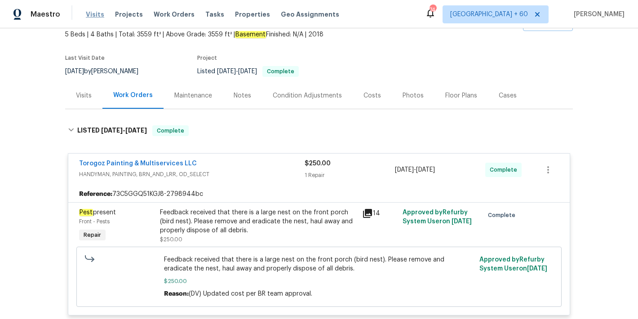  What do you see at coordinates (192, 174) in the screenshot?
I see `span: HANDYMAN, PAINTING, BRN_AND_LRR, OD_SELECT` at bounding box center [192, 174].